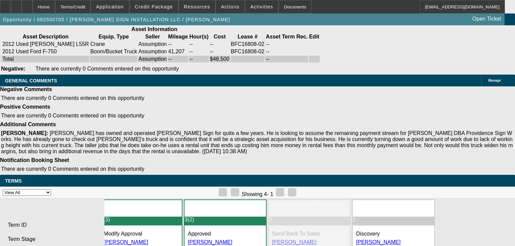 The image size is (515, 246). What do you see at coordinates (220, 36) in the screenshot?
I see `b: Cost` at bounding box center [220, 36].